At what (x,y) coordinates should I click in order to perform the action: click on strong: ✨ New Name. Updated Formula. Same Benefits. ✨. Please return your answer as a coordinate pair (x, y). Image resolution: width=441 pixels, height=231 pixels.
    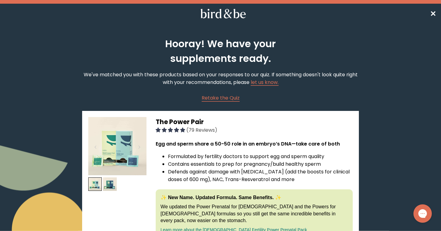
    Looking at the image, I should click on (221, 197).